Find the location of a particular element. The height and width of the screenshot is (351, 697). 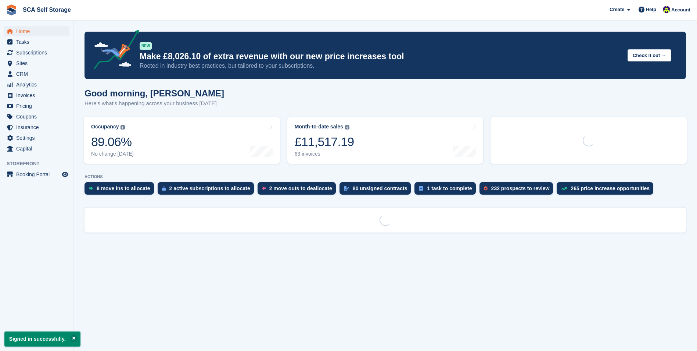

img: price-adjustments-announcement-icon-8257ccfd72463d97f412b2fc003d46551f7dbcb40ab6d574587a9cd5c0d94... is located at coordinates (114, 51).